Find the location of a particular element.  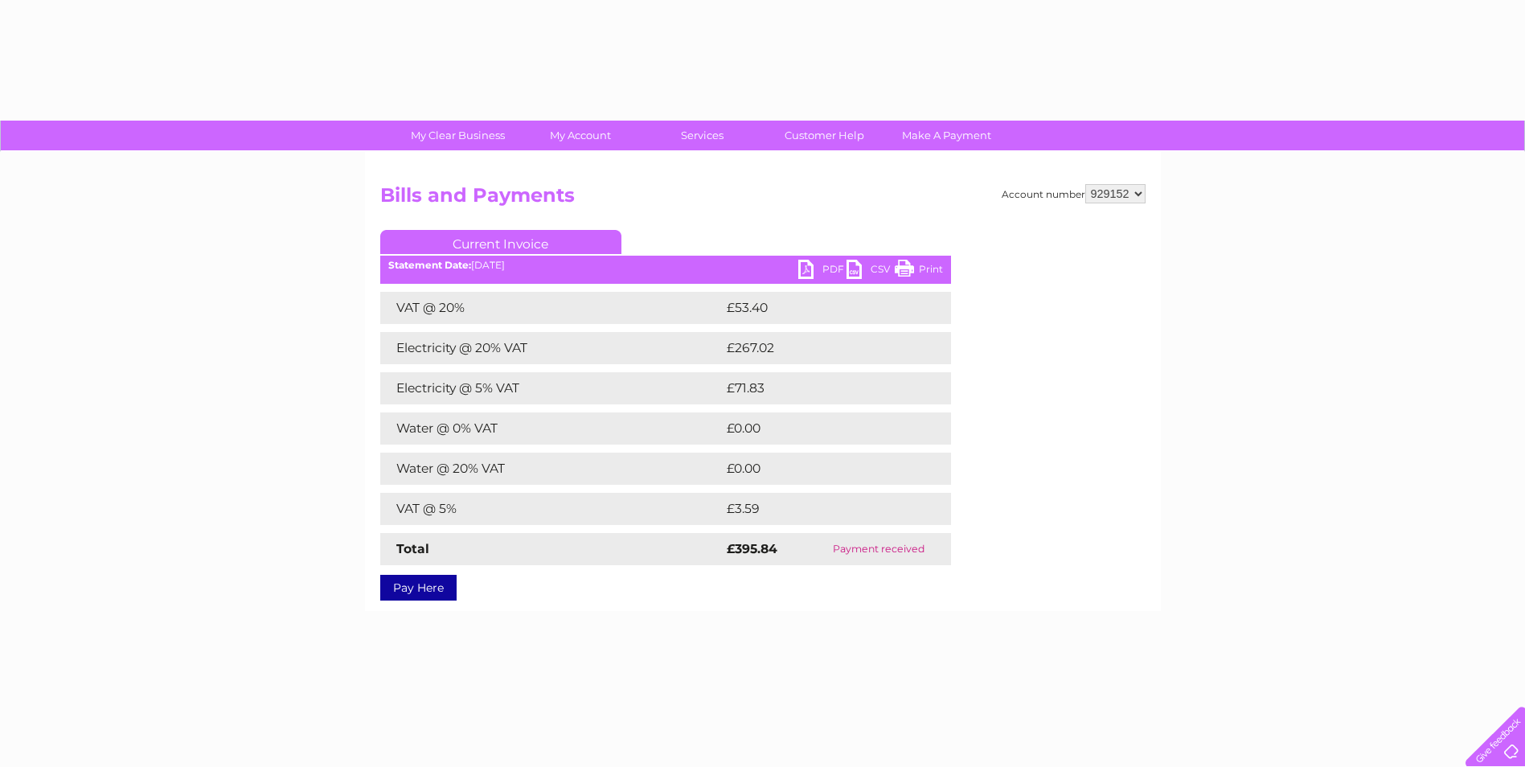

td: VAT @ 20% is located at coordinates (551, 308).